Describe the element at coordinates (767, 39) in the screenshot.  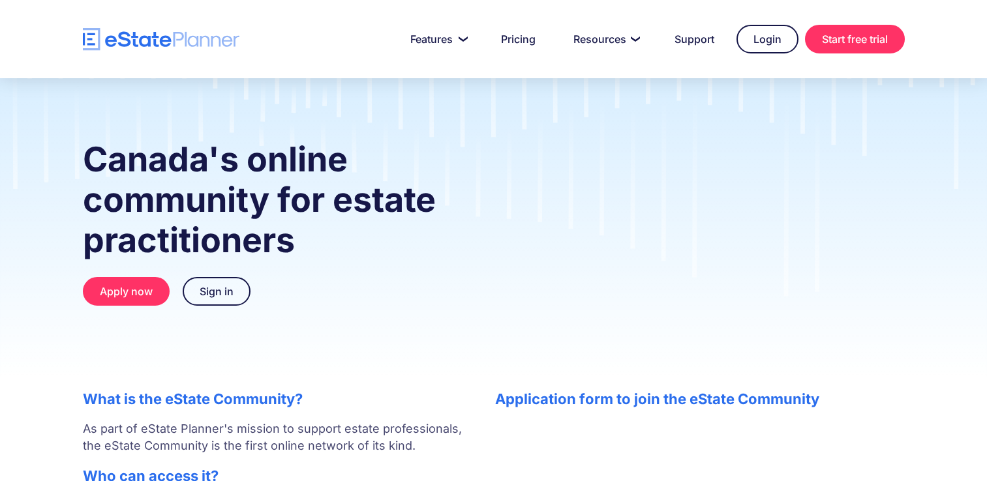
I see `a: Login` at that location.